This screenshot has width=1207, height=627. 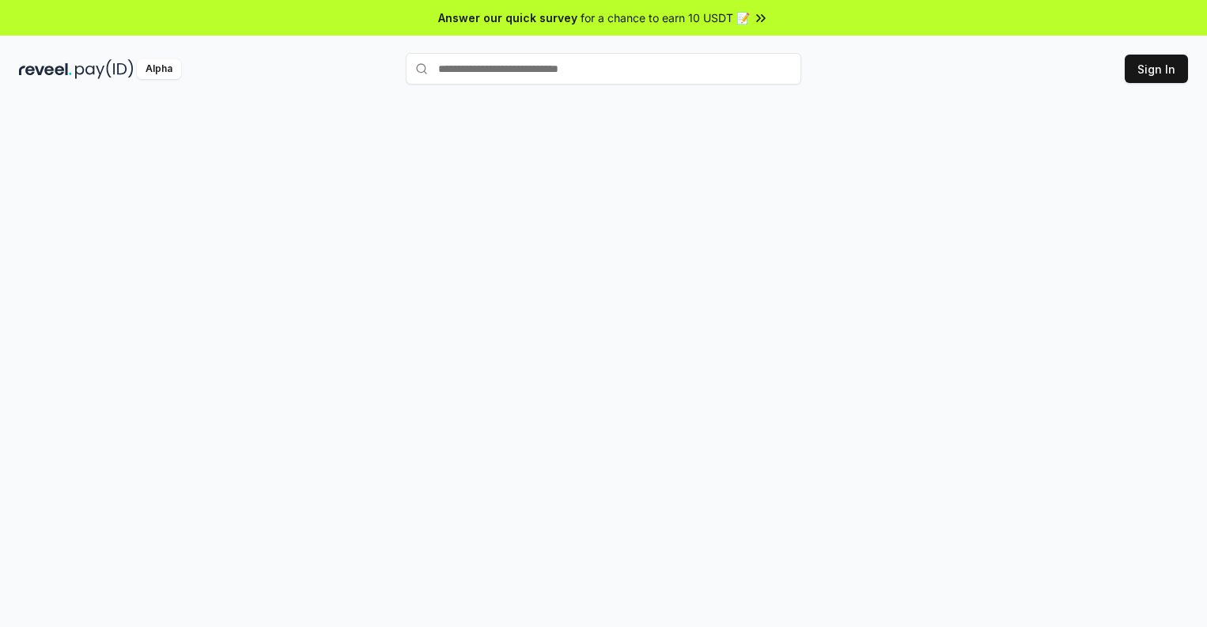 I want to click on button: Sign In, so click(x=1157, y=69).